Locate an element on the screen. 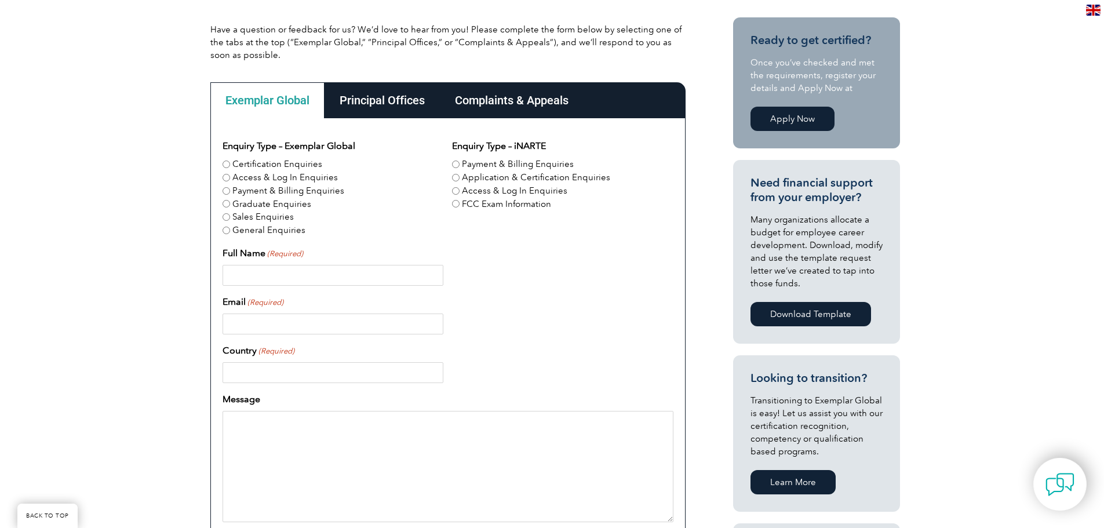 Image resolution: width=1104 pixels, height=528 pixels. label: Application & Certification Enquiries is located at coordinates (536, 177).